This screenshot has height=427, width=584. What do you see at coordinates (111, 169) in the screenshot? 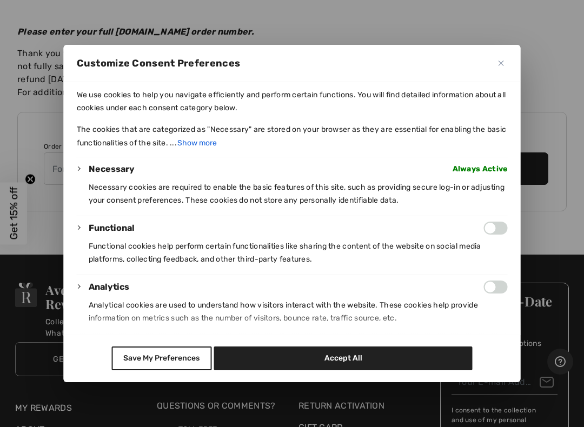
I see `button: Necessary` at bounding box center [111, 169].